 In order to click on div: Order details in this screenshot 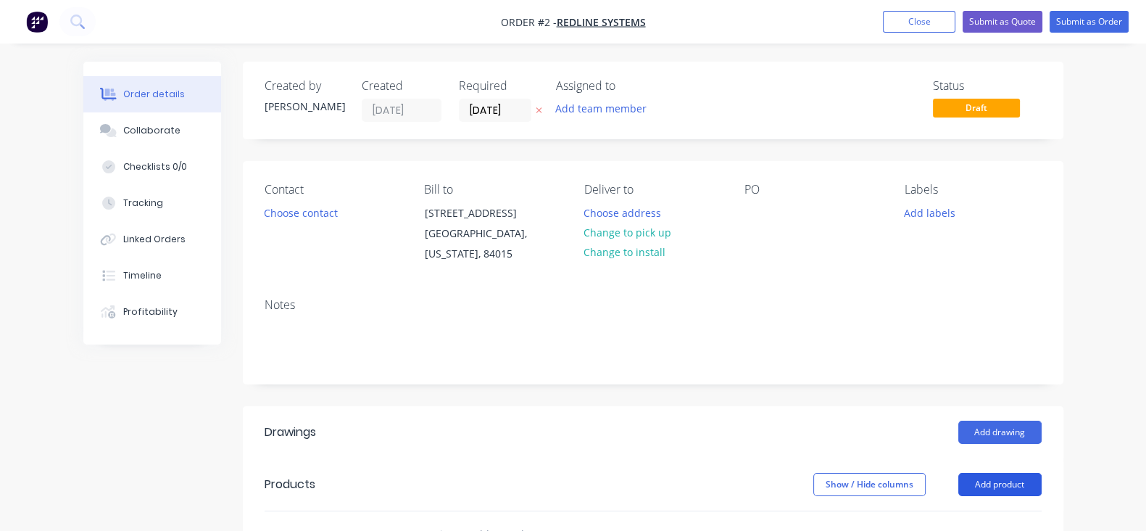, I will do `click(154, 94)`.